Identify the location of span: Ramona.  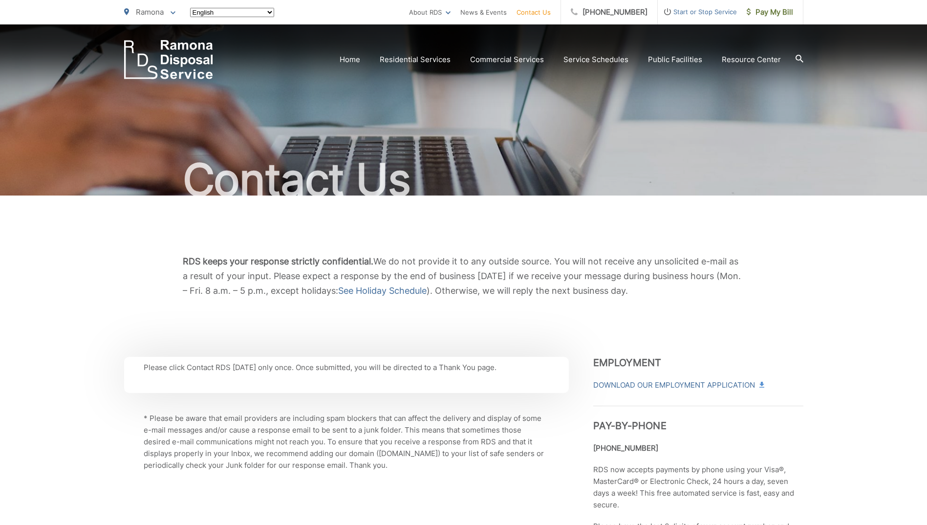
(149, 12).